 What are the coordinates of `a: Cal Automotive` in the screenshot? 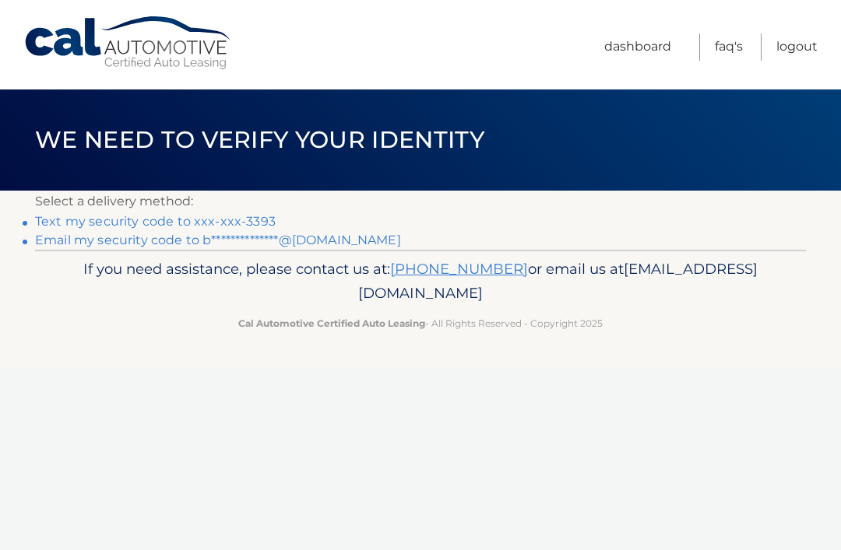 It's located at (128, 43).